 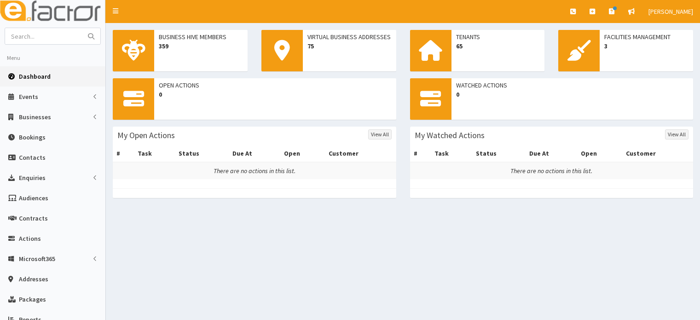 I want to click on span: Dashboard, so click(x=35, y=76).